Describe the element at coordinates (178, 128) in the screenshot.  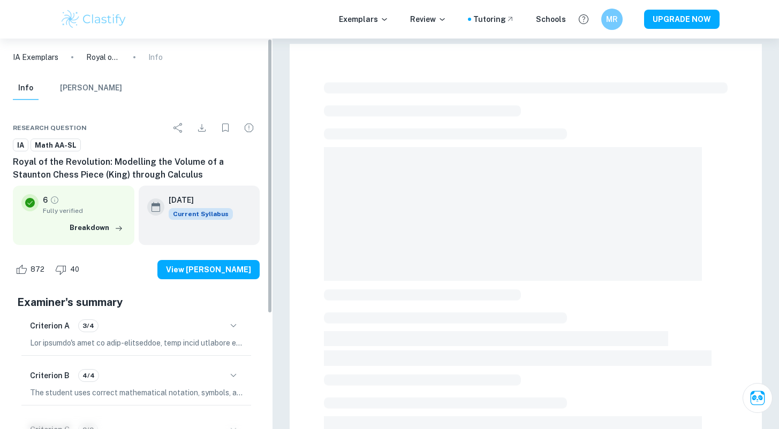
I see `div: Share` at that location.